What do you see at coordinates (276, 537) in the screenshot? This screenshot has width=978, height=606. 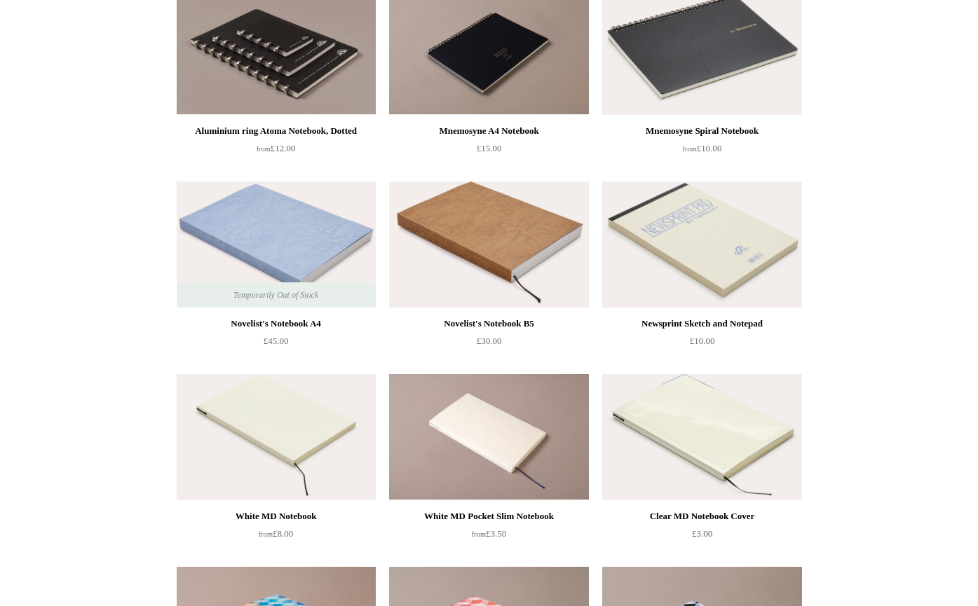 I see `a: White MD Notebook from£8.00` at bounding box center [276, 537].